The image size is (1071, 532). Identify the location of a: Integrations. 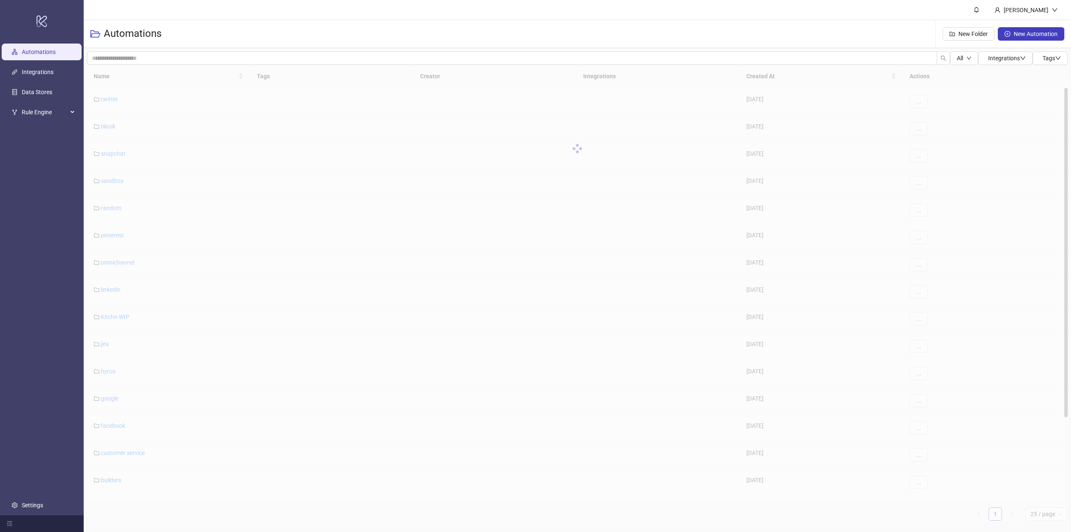
(38, 72).